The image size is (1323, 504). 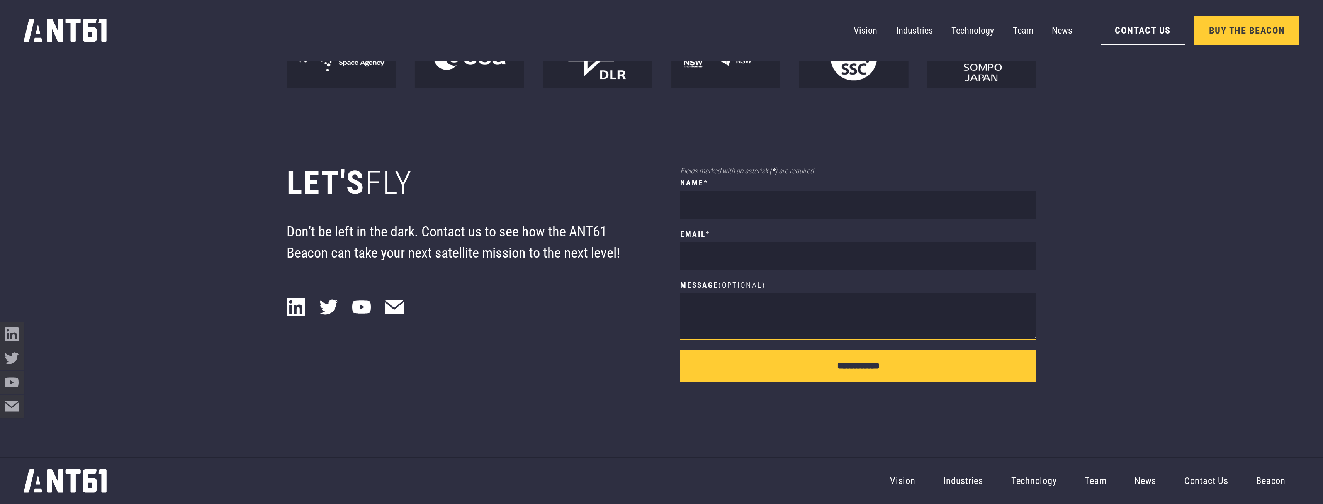 I want to click on label: Email, so click(x=858, y=234).